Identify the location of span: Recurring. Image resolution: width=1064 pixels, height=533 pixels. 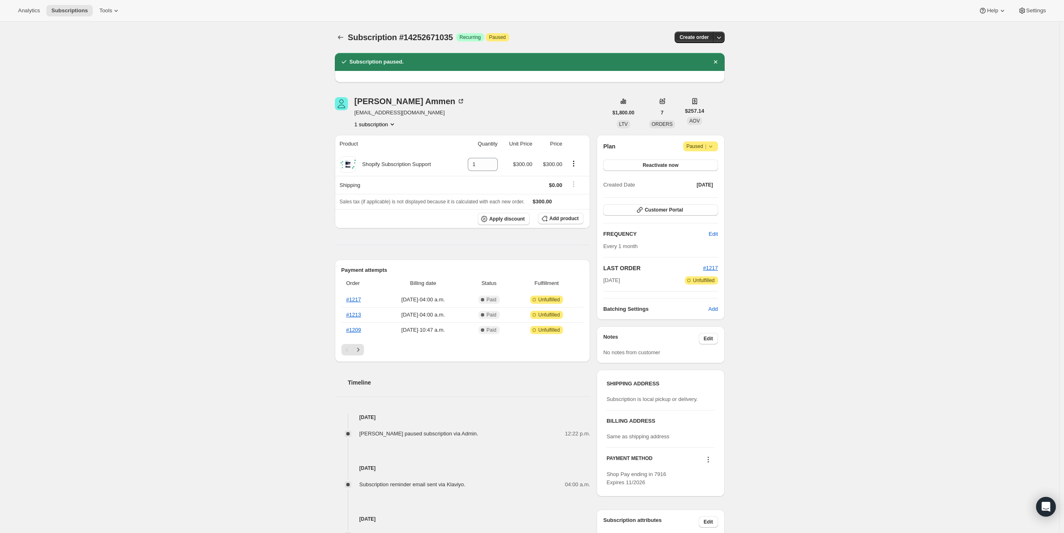
(470, 37).